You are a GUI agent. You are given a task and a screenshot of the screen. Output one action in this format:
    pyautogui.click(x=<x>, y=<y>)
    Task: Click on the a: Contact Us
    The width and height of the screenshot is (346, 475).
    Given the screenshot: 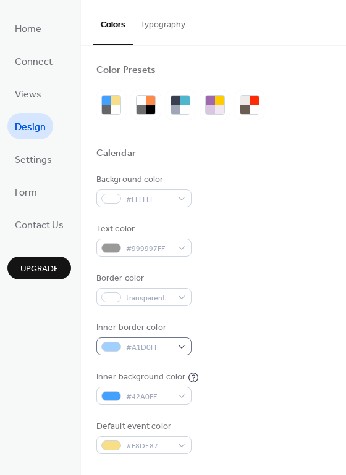 What is the action you would take?
    pyautogui.click(x=39, y=224)
    